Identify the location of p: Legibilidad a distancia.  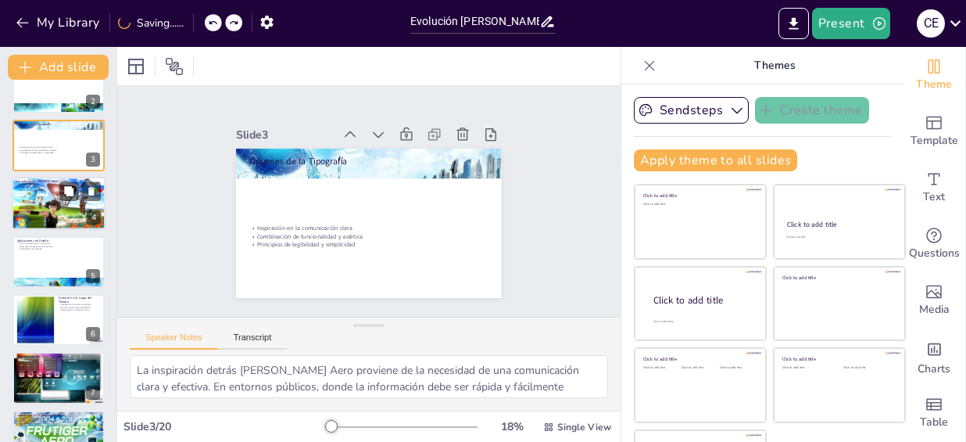
(59, 188).